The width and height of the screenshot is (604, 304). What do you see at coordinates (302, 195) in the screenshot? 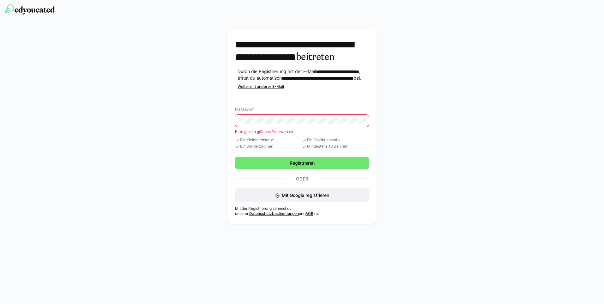
I see `button: Mit Google registrieren` at bounding box center [302, 195].